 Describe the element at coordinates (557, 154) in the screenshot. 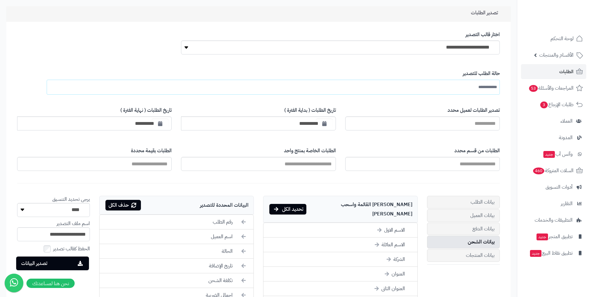

I see `span: وآتس آب` at that location.